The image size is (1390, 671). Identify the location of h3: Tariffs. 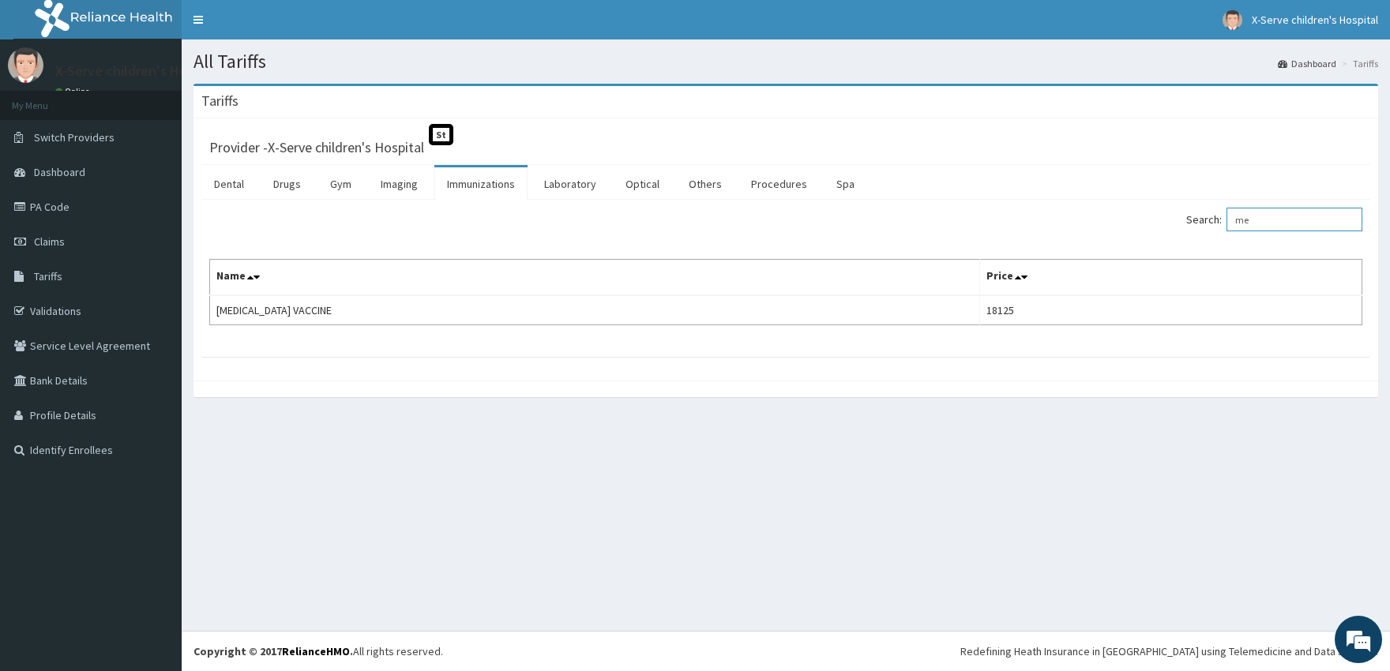
(220, 101).